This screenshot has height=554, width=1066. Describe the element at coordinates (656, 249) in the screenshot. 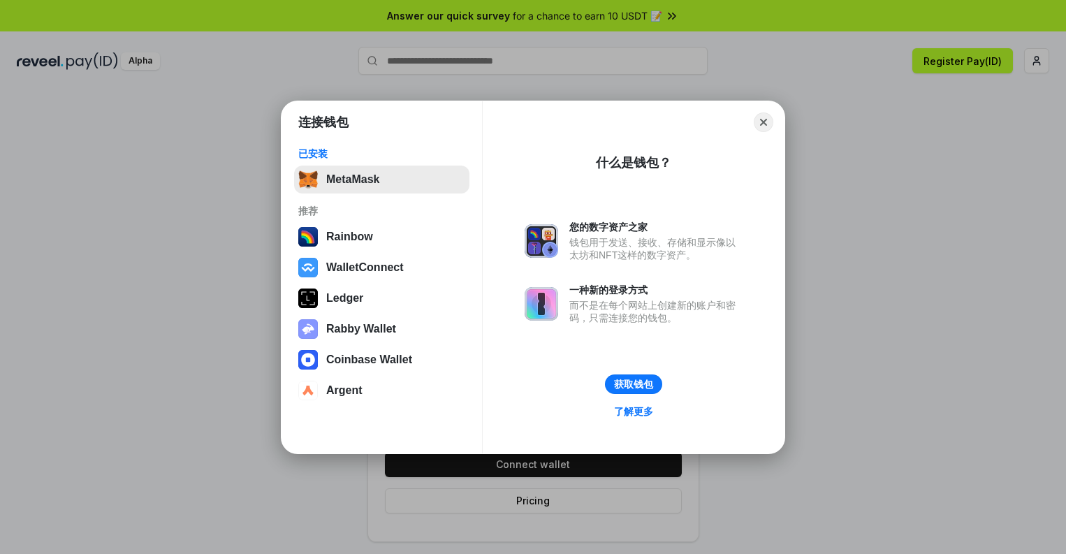

I see `div: 钱包用于发送、接收、存储和显示像以太坊和NFT这样的数字资产。` at that location.